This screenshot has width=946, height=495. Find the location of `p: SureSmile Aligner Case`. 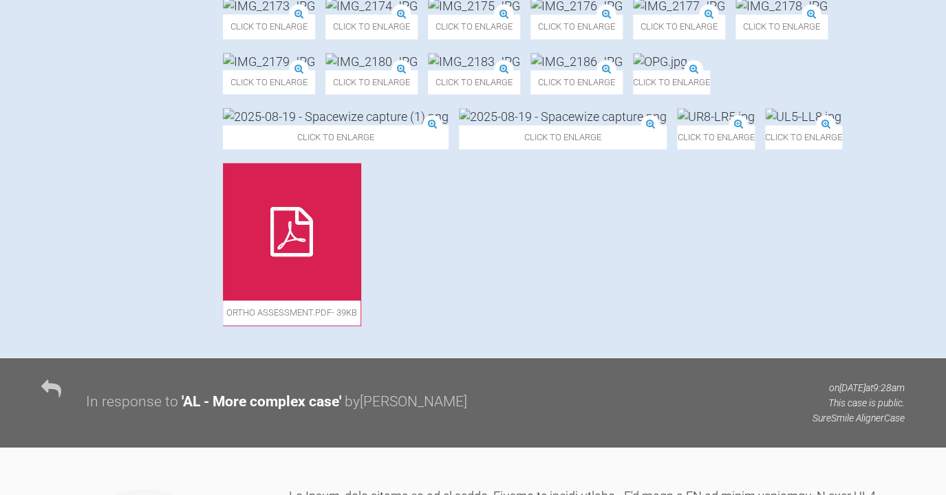

p: SureSmile Aligner Case is located at coordinates (858, 417).